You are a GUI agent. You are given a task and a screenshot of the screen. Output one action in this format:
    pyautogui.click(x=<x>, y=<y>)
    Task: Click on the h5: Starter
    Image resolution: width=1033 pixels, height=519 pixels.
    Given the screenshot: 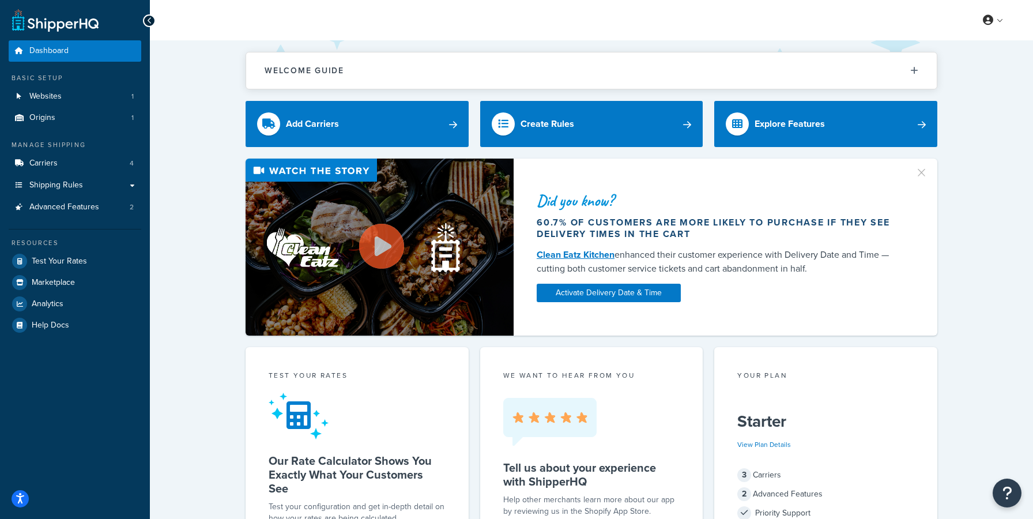 What is the action you would take?
    pyautogui.click(x=825, y=421)
    